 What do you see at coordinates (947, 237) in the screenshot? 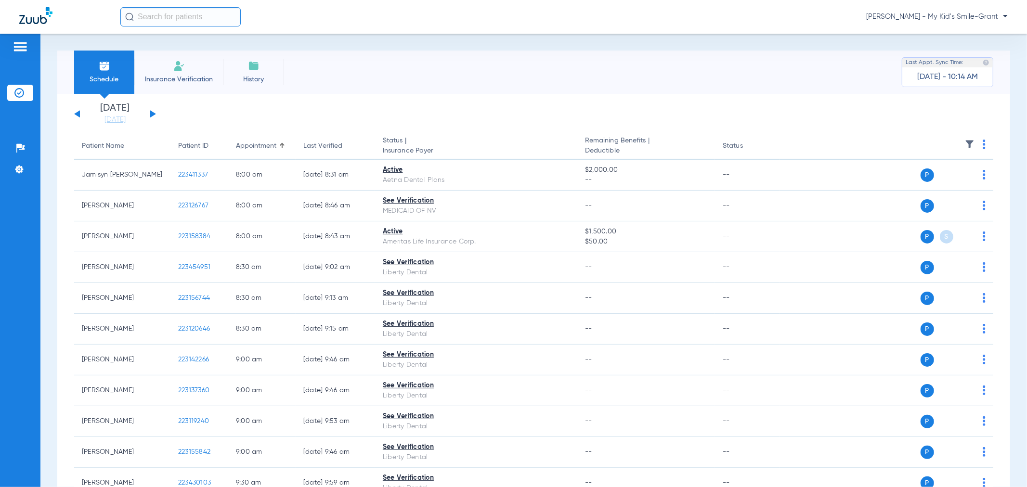
I see `span: S` at bounding box center [947, 237].